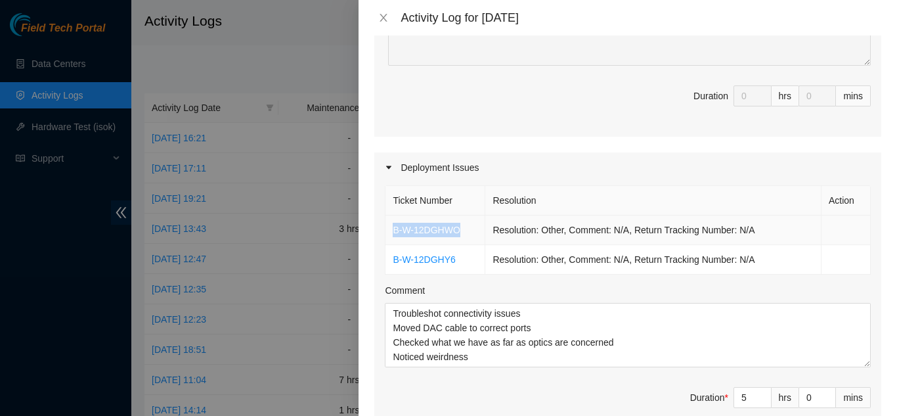 This screenshot has width=897, height=416. What do you see at coordinates (654, 200) in the screenshot?
I see `th: Resolution` at bounding box center [654, 200].